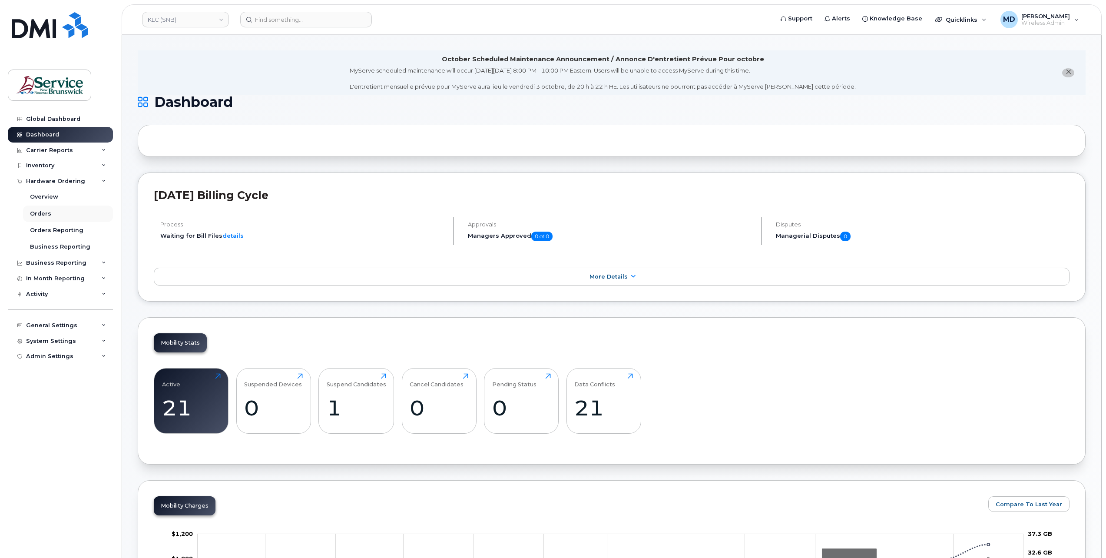 This screenshot has width=1106, height=558. What do you see at coordinates (303, 224) in the screenshot?
I see `h4: Process` at bounding box center [303, 224].